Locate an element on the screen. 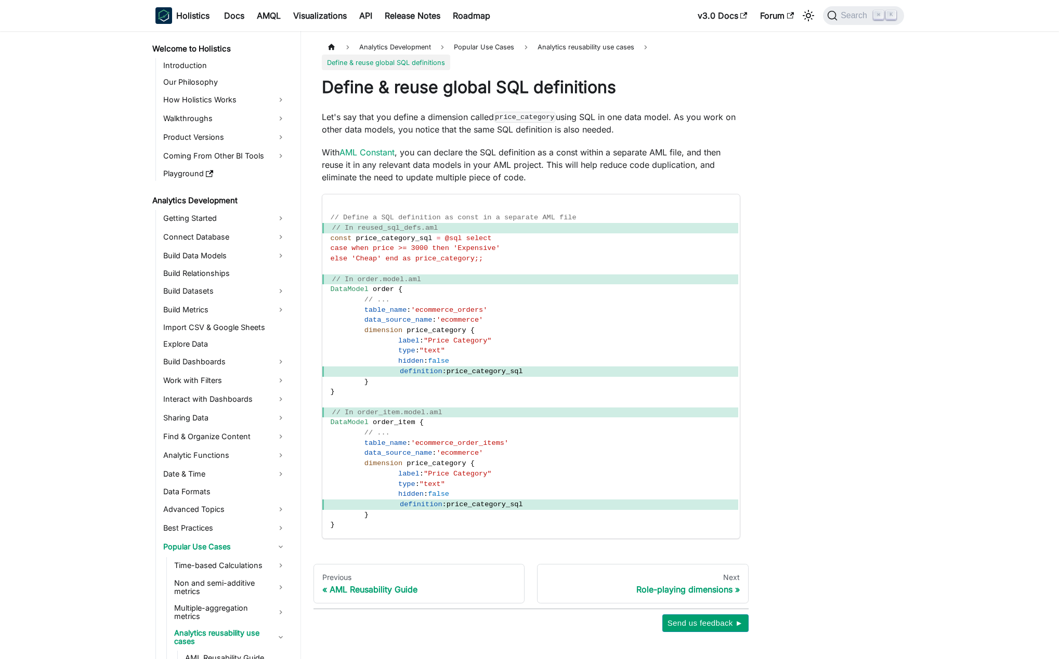  a: Non and semi-additive metrics is located at coordinates (230, 587).